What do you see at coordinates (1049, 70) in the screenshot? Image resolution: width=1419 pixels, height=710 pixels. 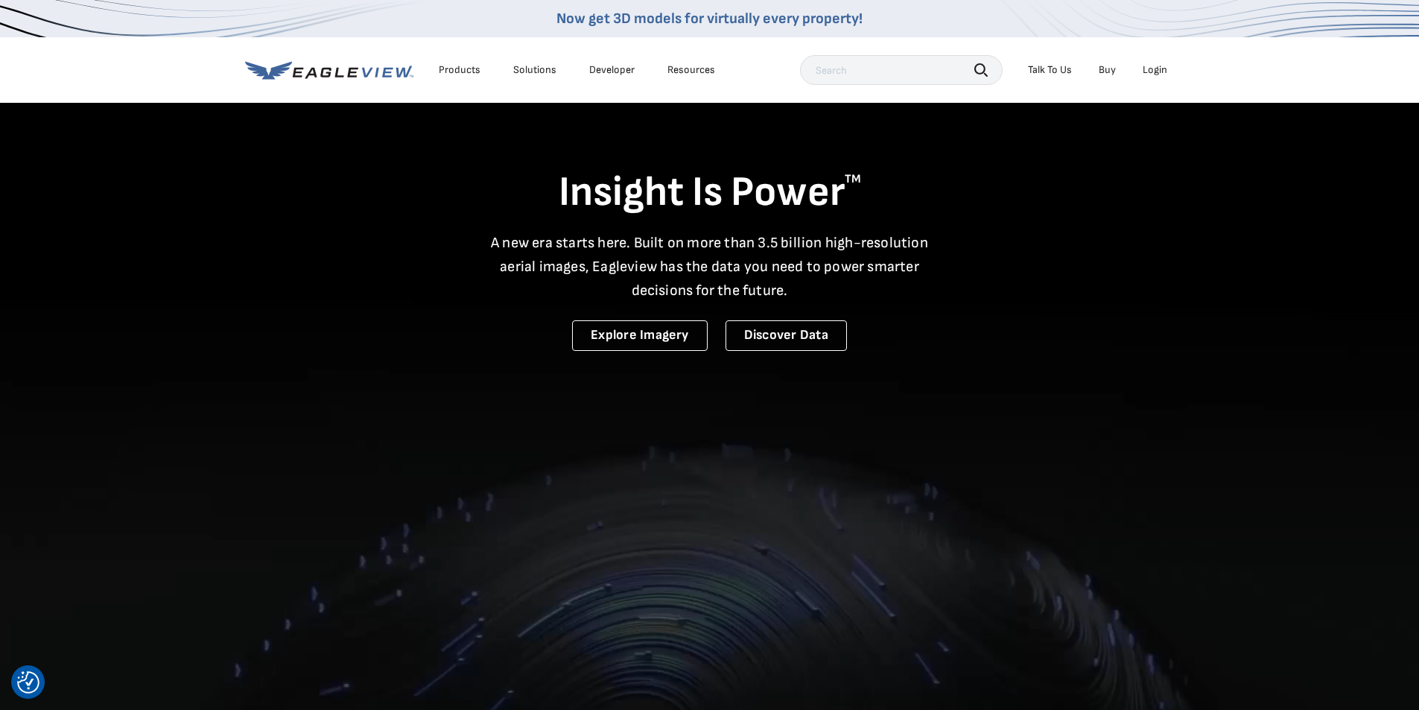 I see `div: Talk To Us` at bounding box center [1049, 70].